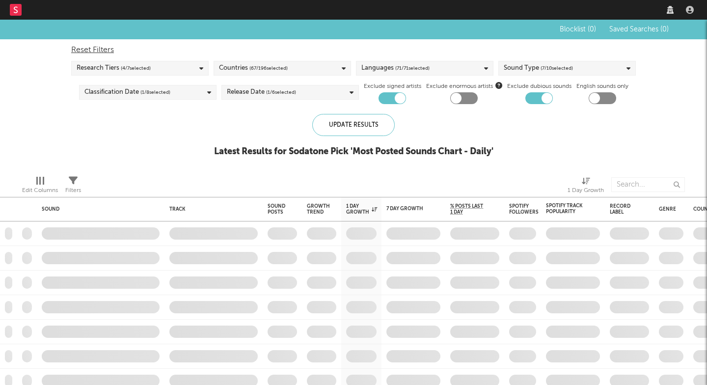 This screenshot has height=385, width=707. I want to click on span: Blocklist, so click(578, 29).